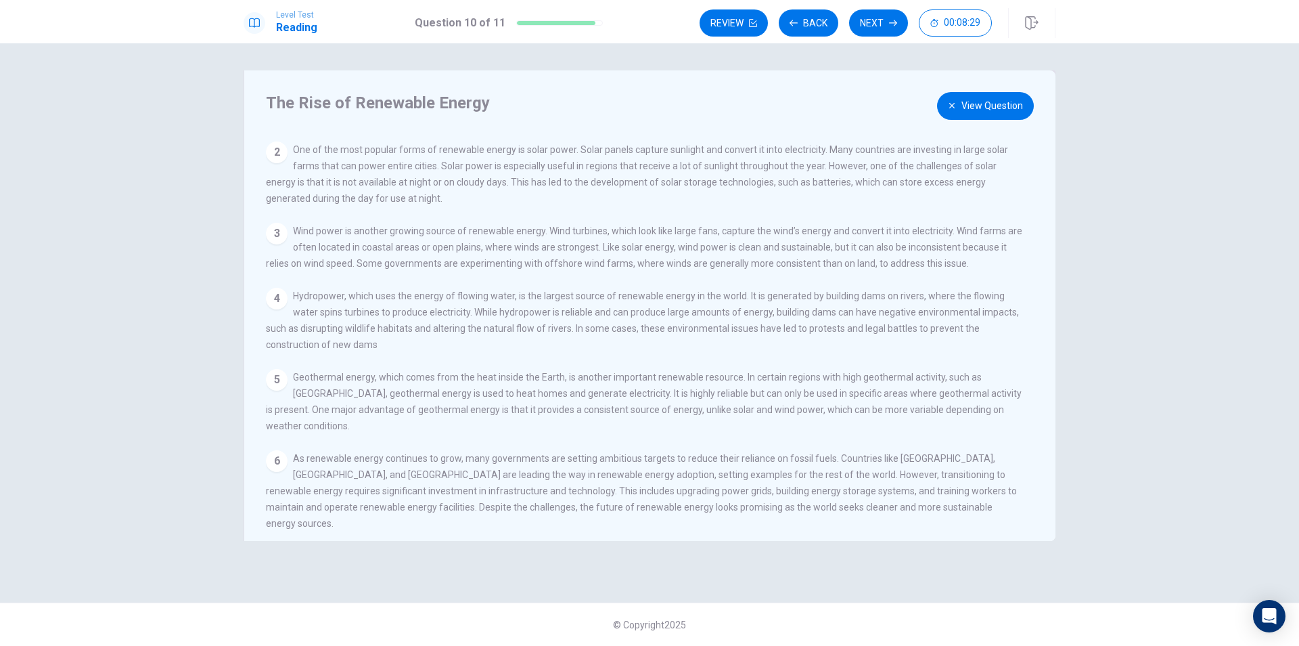  Describe the element at coordinates (637, 174) in the screenshot. I see `span: One of the most popular forms of renewable energy is solar power. Solar panels capture sunlight a...` at that location.